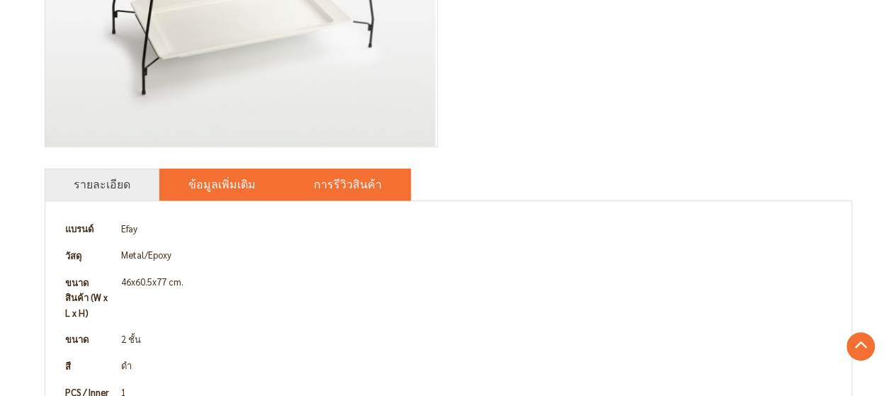  What do you see at coordinates (476, 339) in the screenshot?
I see `td: 2 ชั้น` at bounding box center [476, 339].